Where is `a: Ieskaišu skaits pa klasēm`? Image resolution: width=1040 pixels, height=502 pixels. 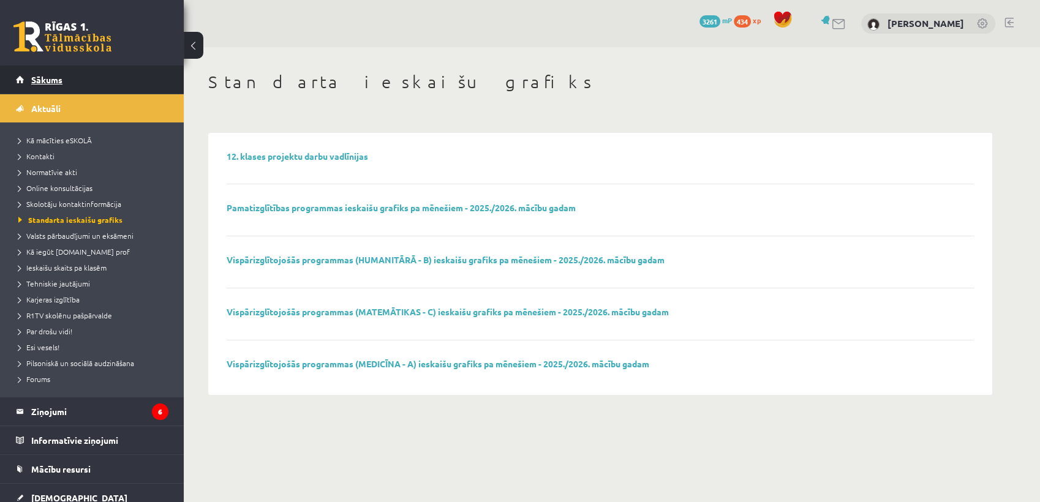 a: Ieskaišu skaits pa klasēm is located at coordinates (95, 268).